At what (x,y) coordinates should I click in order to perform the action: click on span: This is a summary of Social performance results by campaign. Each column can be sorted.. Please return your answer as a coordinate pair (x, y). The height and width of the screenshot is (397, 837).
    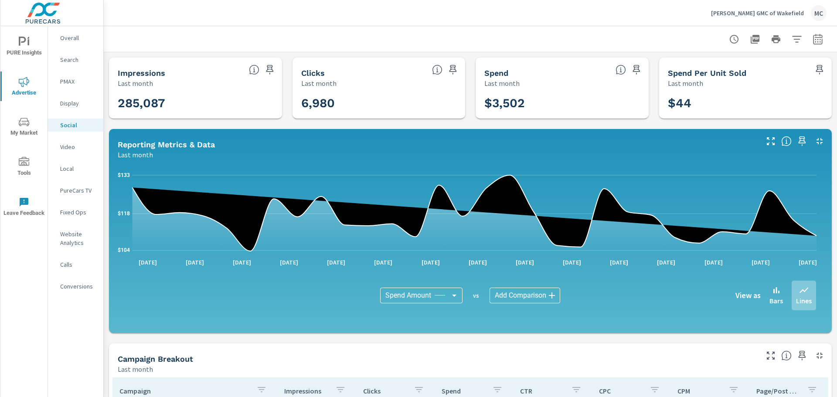
    Looking at the image, I should click on (786, 356).